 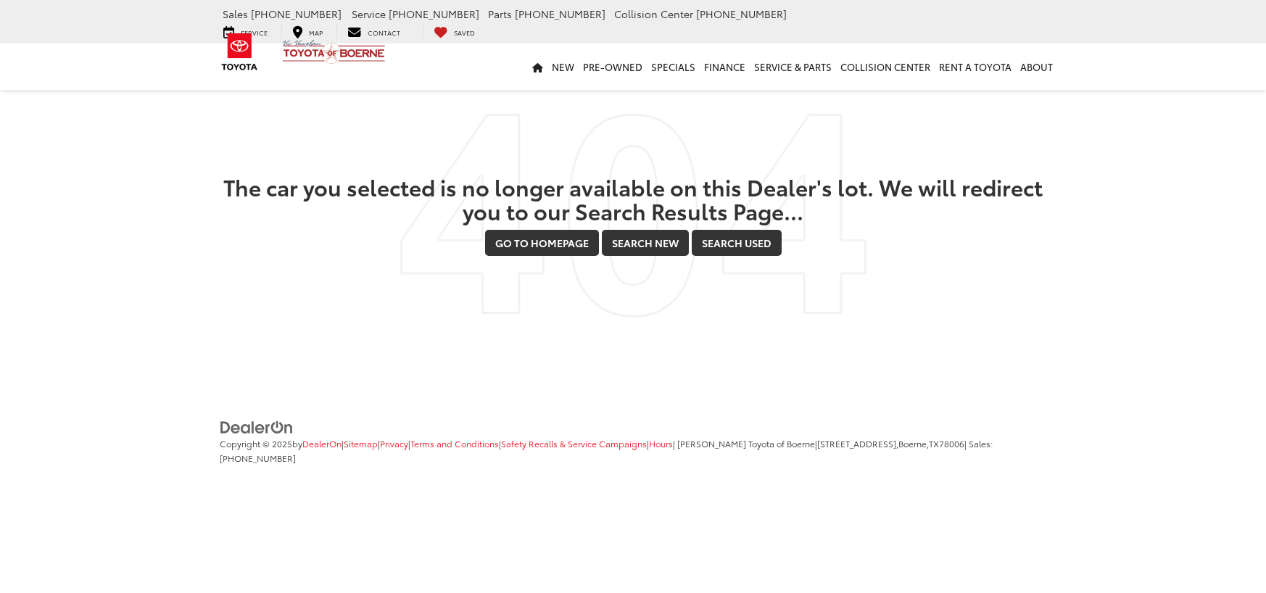 I want to click on a: Search Used, so click(x=737, y=243).